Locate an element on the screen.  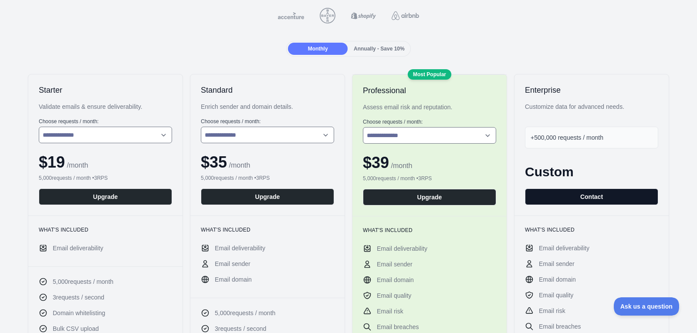
span: / month is located at coordinates (400, 165).